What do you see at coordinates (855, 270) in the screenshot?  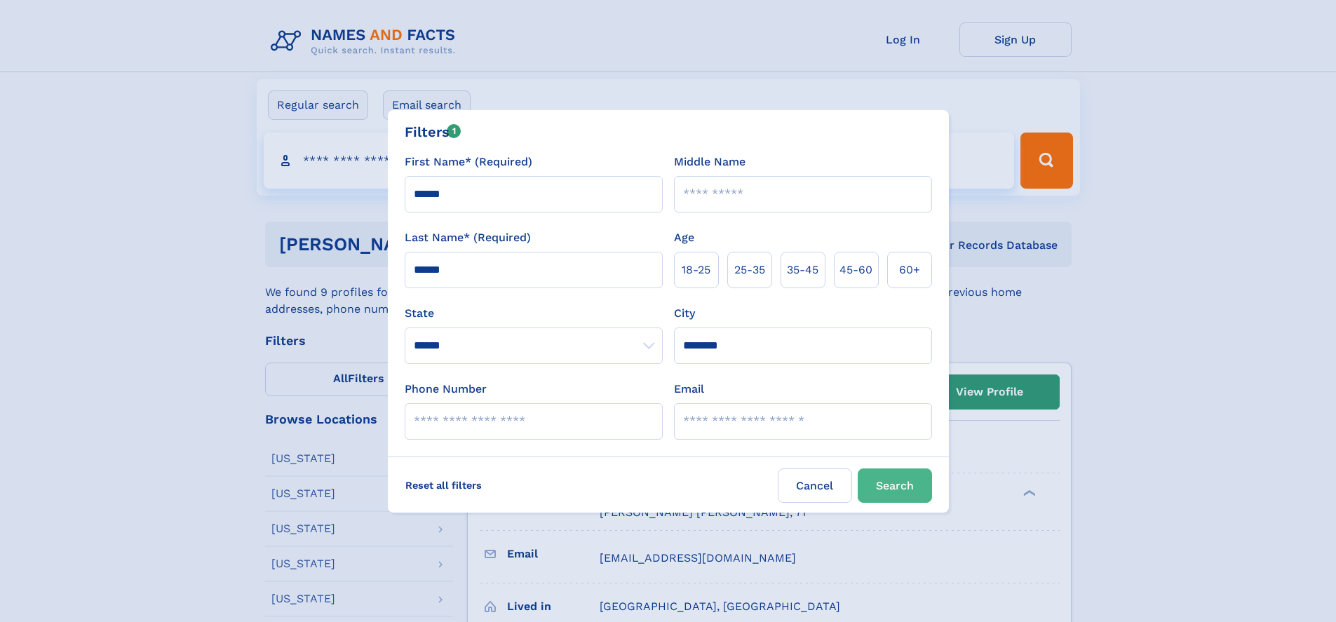 I see `span: 45‑60` at bounding box center [855, 270].